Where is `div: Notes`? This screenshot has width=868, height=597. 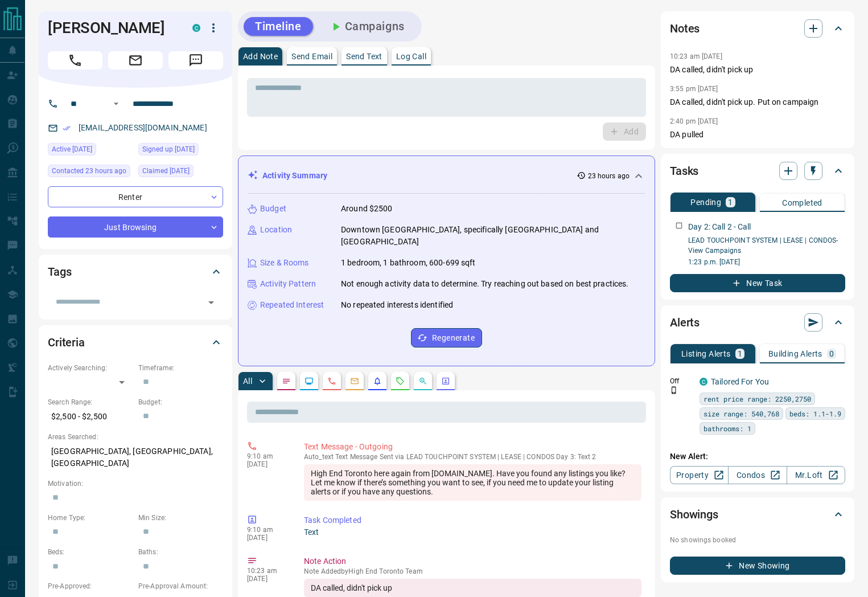 div: Notes is located at coordinates (758, 28).